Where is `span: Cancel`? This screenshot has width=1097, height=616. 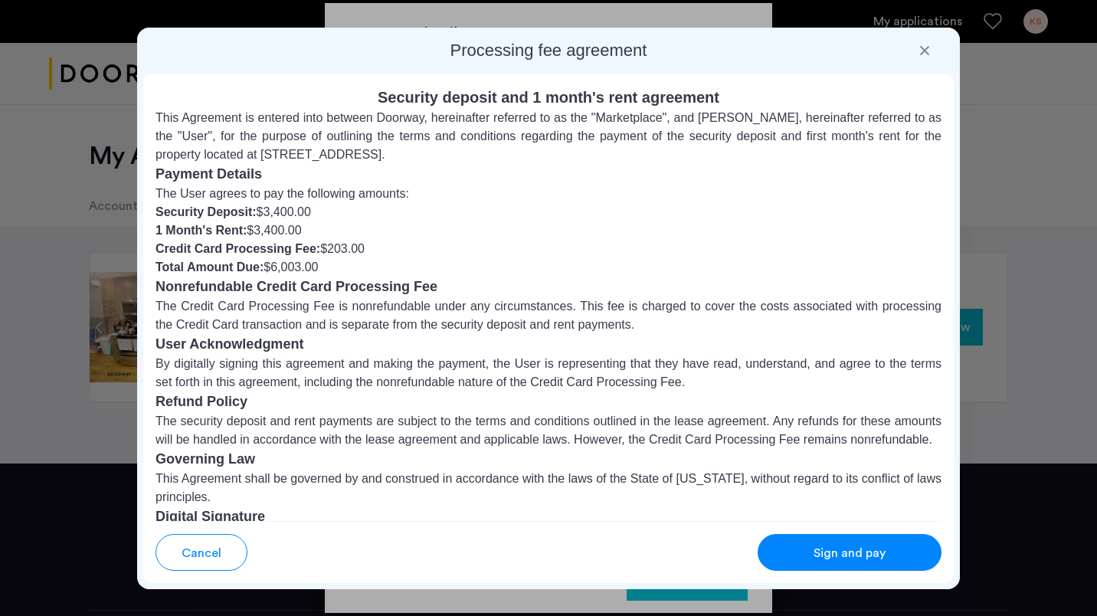
span: Cancel is located at coordinates (202, 553).